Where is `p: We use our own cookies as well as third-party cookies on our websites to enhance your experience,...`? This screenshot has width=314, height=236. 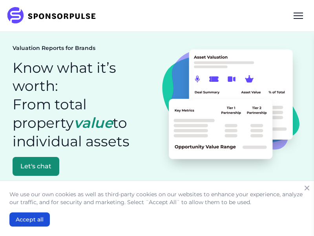
p: We use our own cookies as well as third-party cookies on our websites to enhance your experience,... is located at coordinates (157, 198).